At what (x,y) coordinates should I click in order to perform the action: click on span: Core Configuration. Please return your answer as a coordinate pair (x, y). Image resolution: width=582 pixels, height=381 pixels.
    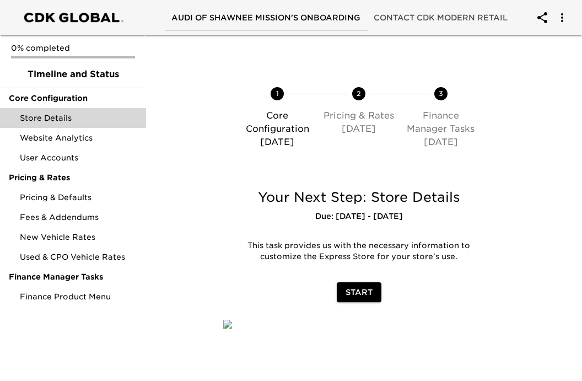
    Looking at the image, I should click on (73, 98).